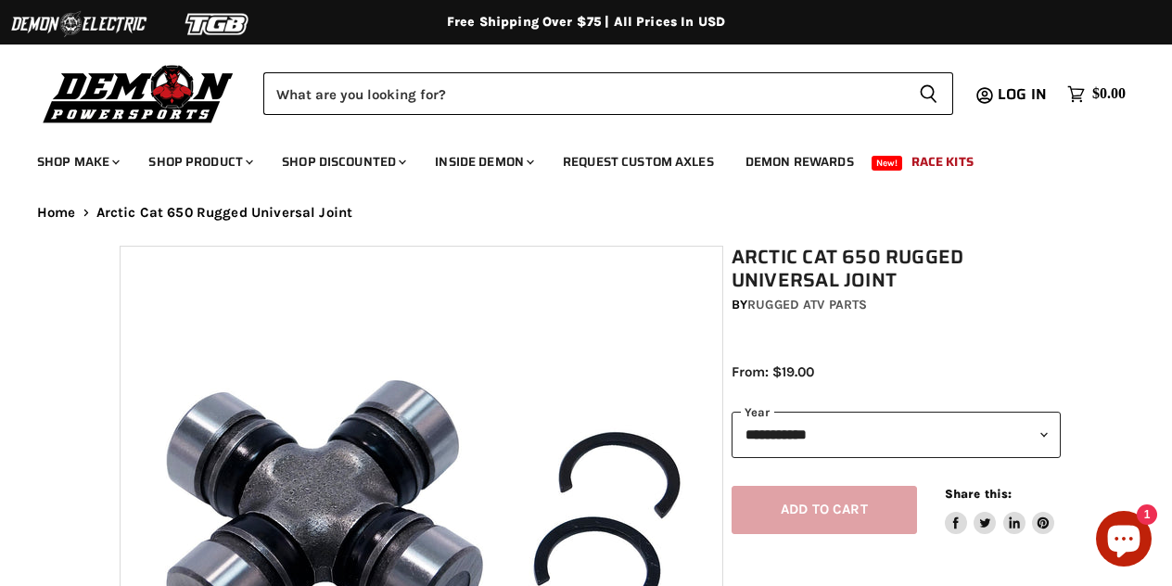 The image size is (1172, 586). What do you see at coordinates (638, 161) in the screenshot?
I see `a: Request Custom Axles` at bounding box center [638, 161].